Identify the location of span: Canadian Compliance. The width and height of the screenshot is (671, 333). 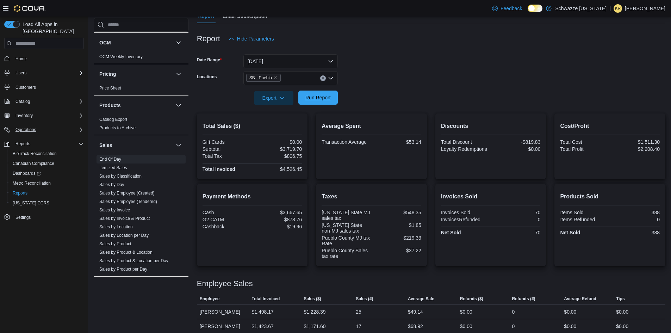
(47, 164).